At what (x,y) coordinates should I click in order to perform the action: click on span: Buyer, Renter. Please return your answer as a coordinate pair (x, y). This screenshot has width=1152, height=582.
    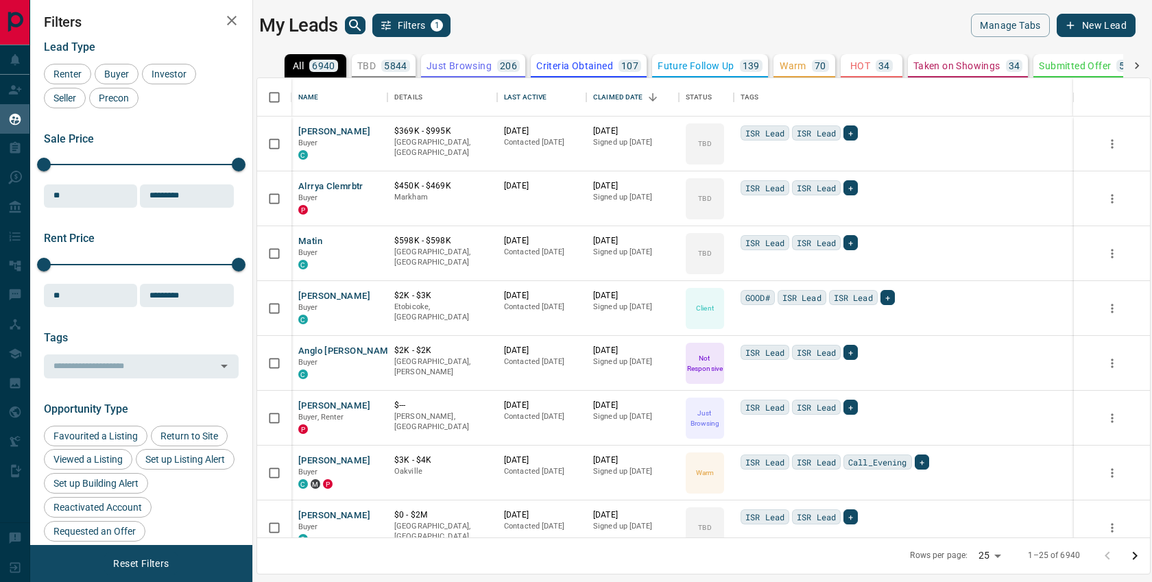
    Looking at the image, I should click on (321, 417).